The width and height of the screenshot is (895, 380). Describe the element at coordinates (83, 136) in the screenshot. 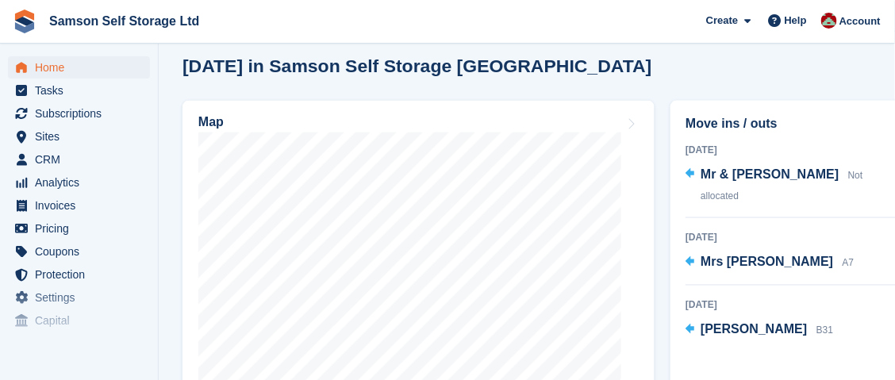

I see `span: Sites` at that location.